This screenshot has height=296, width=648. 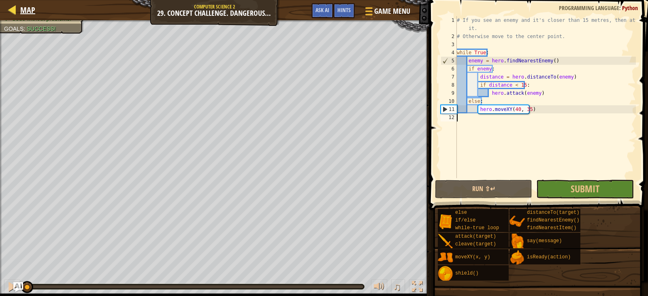 I want to click on button: Run ⇧↵, so click(x=484, y=189).